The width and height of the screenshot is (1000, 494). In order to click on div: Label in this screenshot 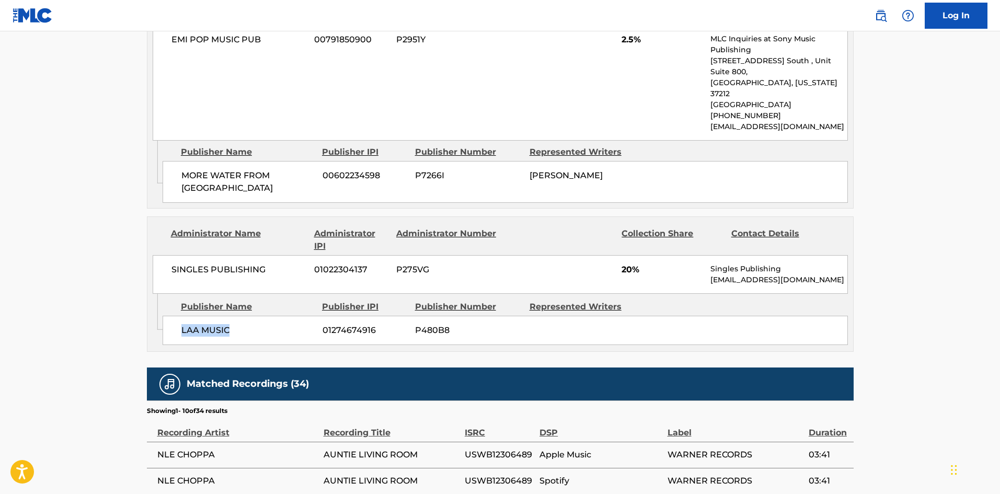, I will do `click(735, 427)`.